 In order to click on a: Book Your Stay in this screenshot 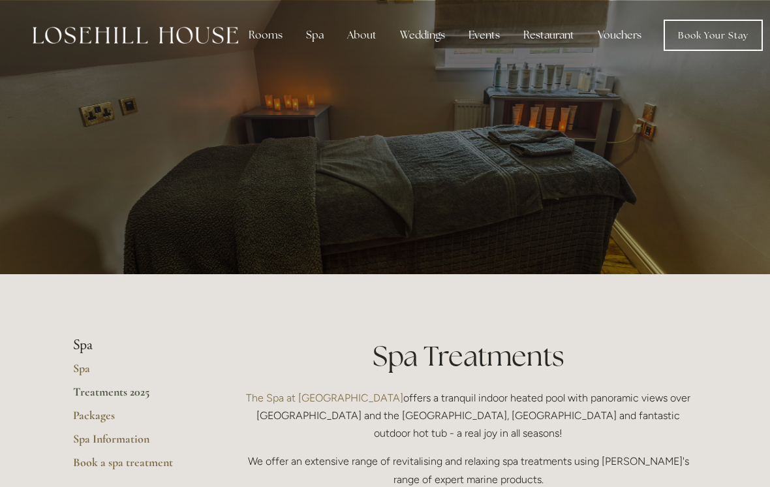, I will do `click(713, 35)`.